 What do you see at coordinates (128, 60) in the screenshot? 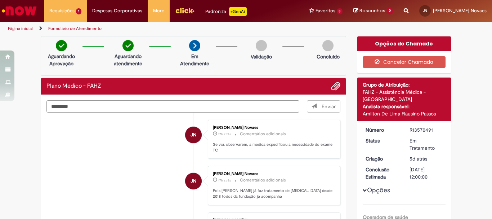
I see `p: Aguardando atendimento` at bounding box center [128, 60].